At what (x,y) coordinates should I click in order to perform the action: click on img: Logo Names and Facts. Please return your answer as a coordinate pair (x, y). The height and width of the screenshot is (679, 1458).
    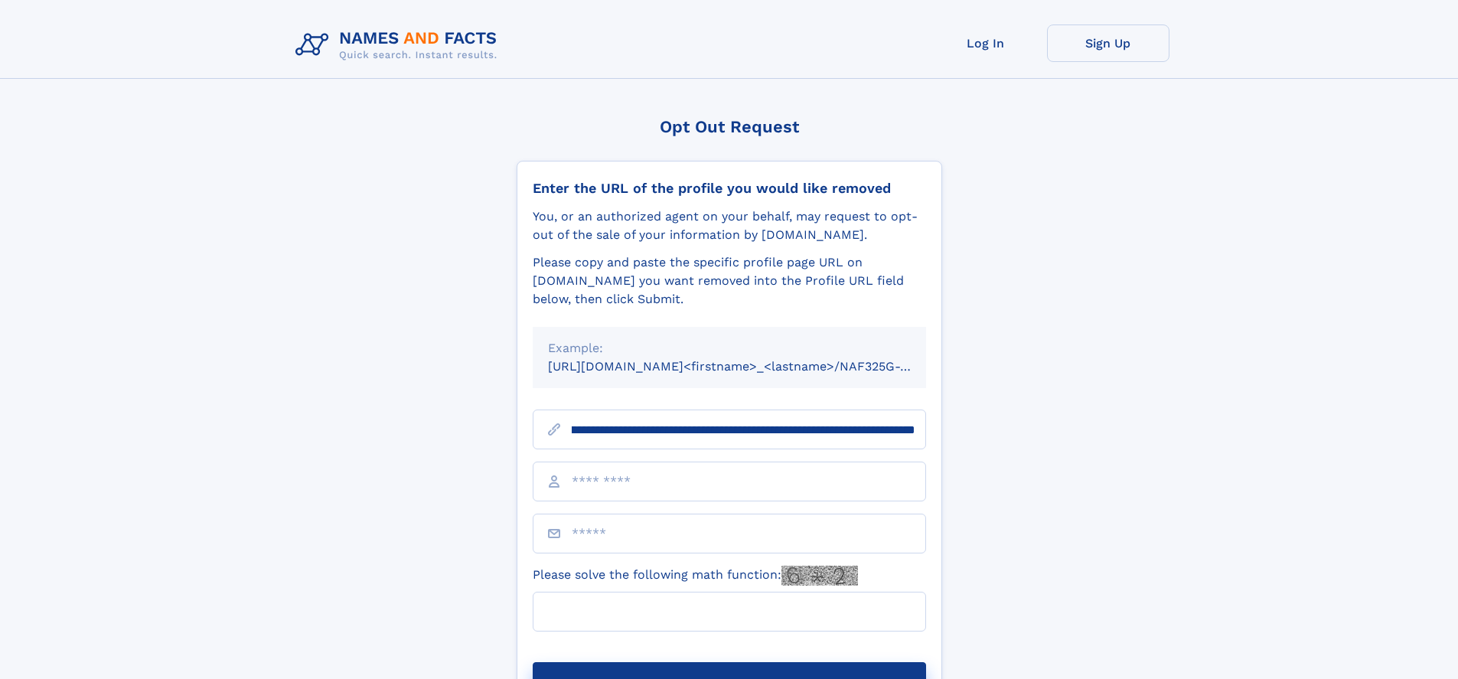
    Looking at the image, I should click on (399, 45).